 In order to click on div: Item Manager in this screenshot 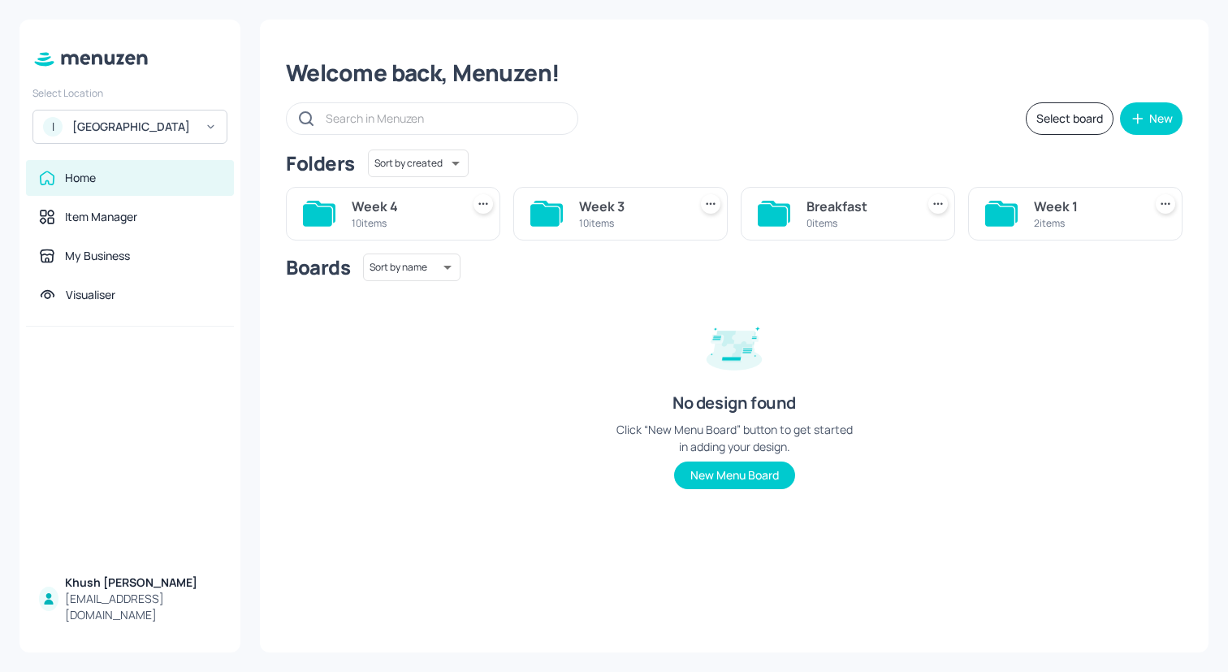, I will do `click(101, 217)`.